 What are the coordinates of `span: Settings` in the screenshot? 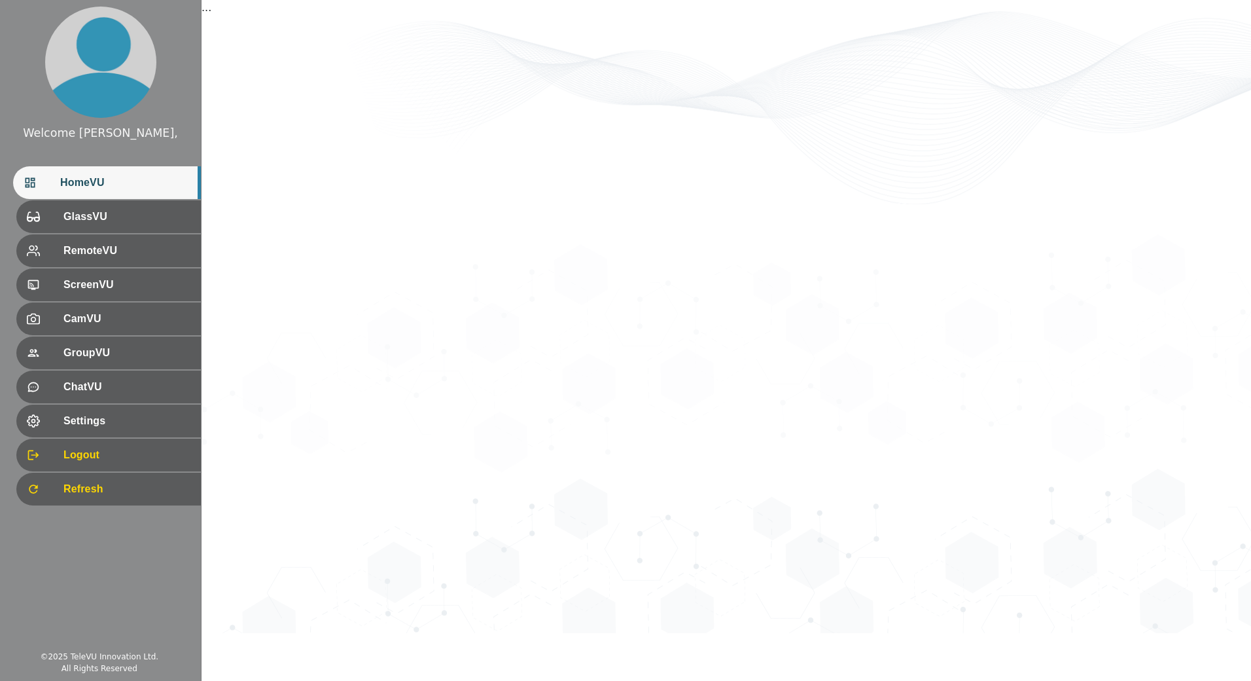 It's located at (127, 421).